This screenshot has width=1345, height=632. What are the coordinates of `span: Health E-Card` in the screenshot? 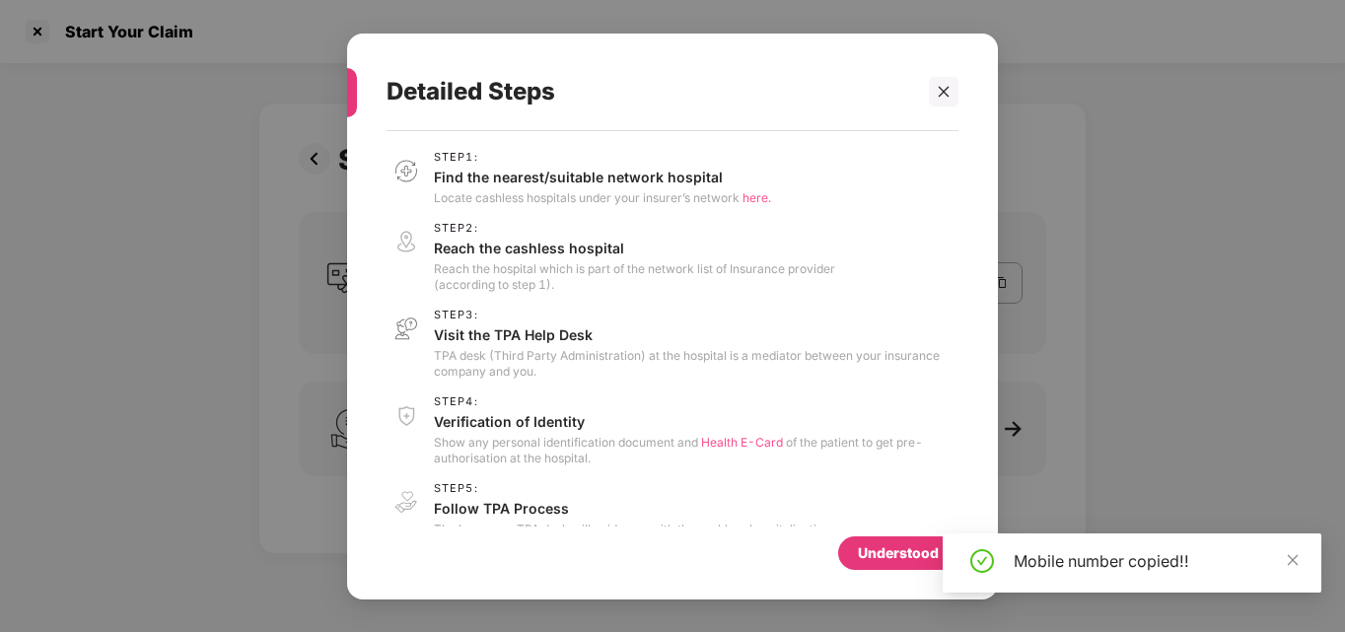 It's located at (741, 441).